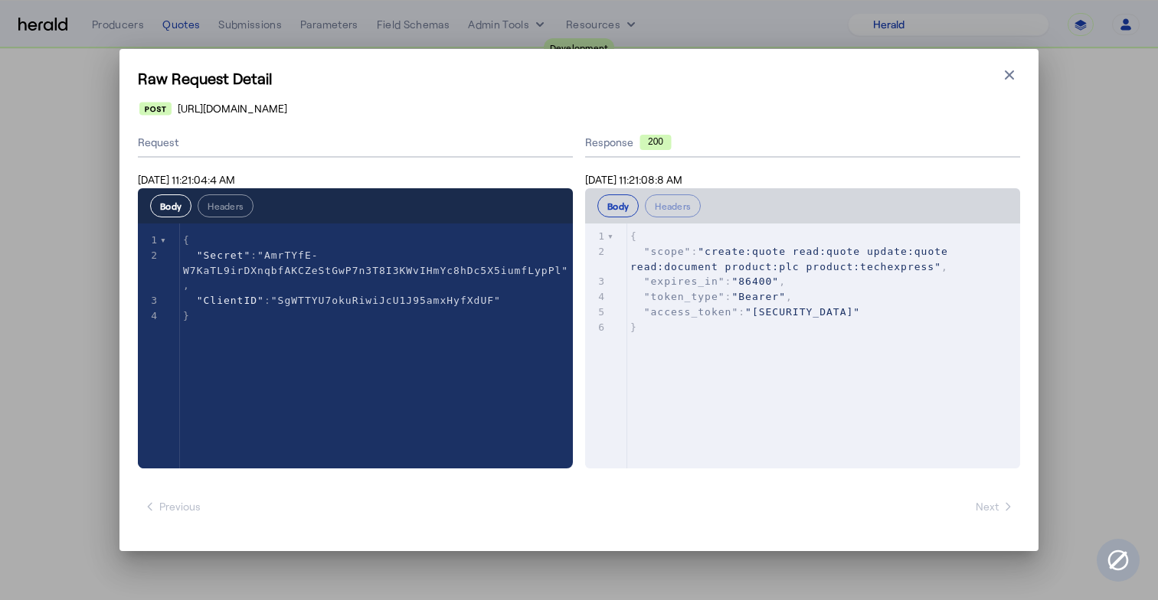 This screenshot has width=1158, height=600. Describe the element at coordinates (172, 507) in the screenshot. I see `span: Previous` at that location.